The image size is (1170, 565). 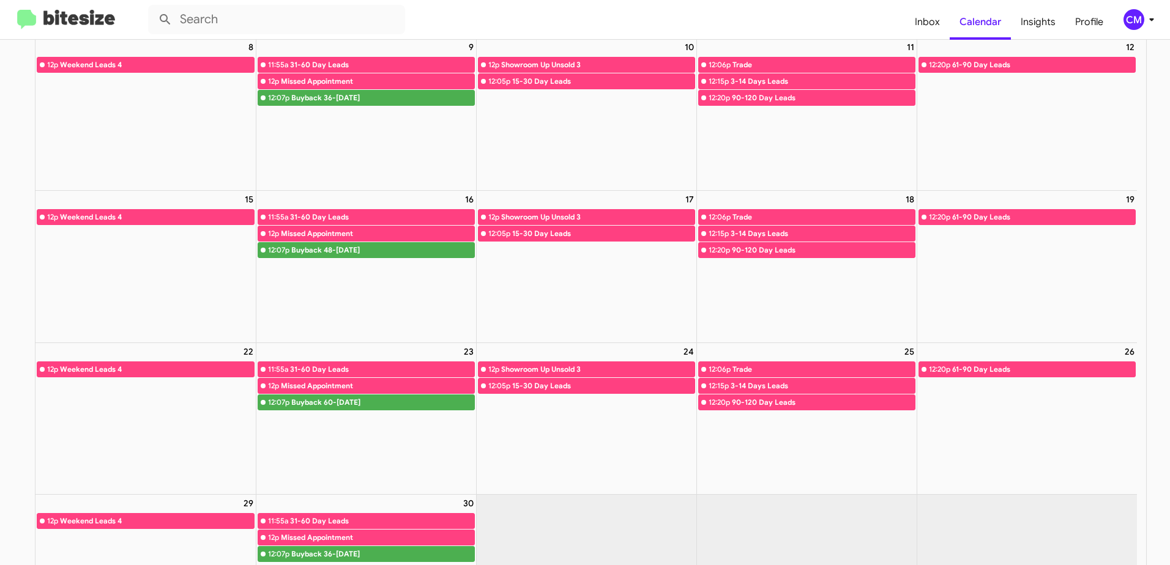 I want to click on a: September 24, 2025, so click(x=688, y=352).